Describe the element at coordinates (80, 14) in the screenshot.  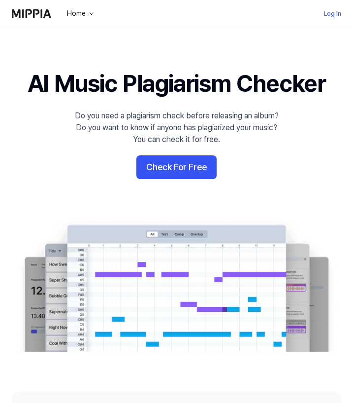
I see `button: Home` at that location.